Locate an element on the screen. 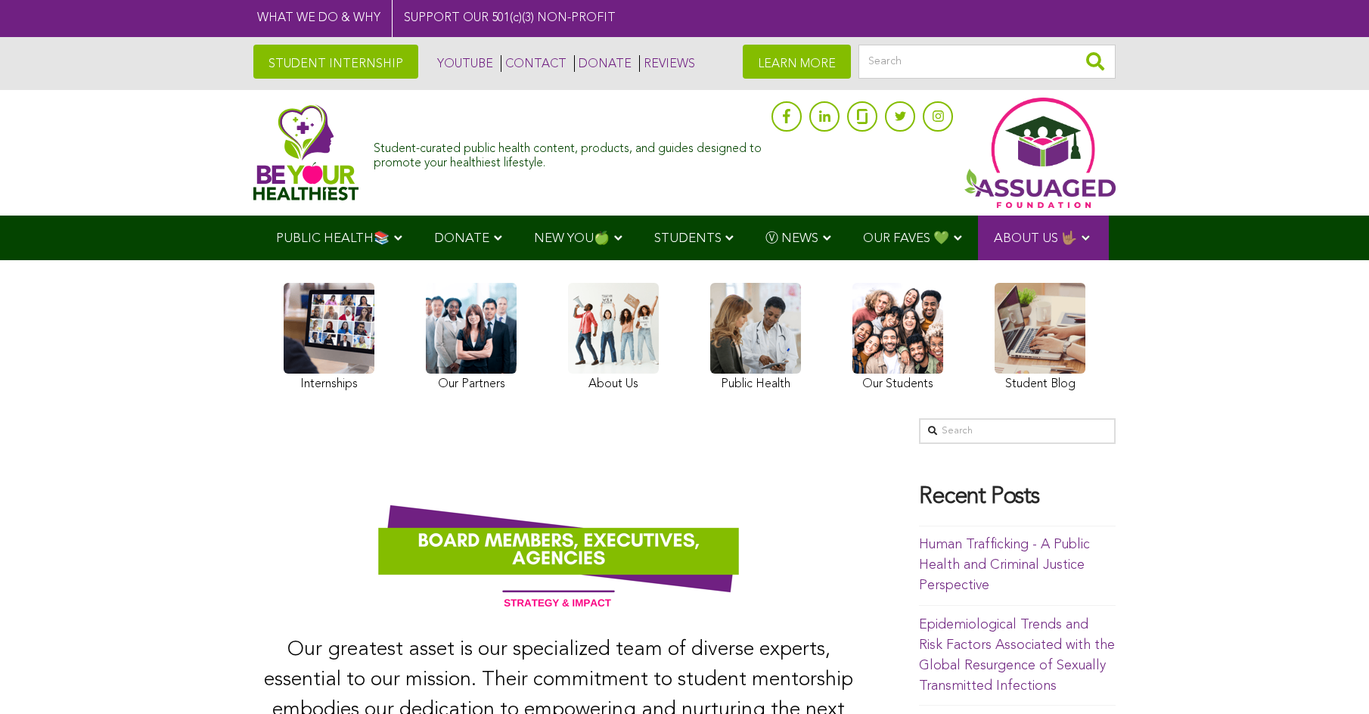 This screenshot has height=714, width=1369. span: DONATE is located at coordinates (461, 238).